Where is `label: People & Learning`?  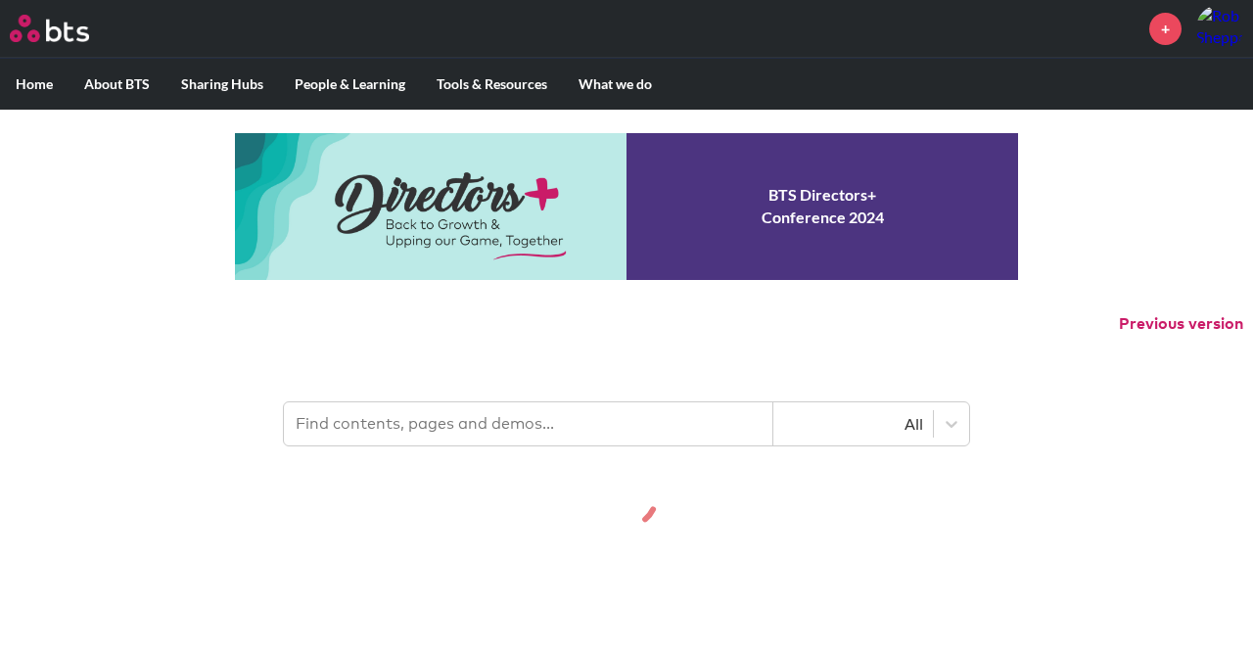 label: People & Learning is located at coordinates (349, 84).